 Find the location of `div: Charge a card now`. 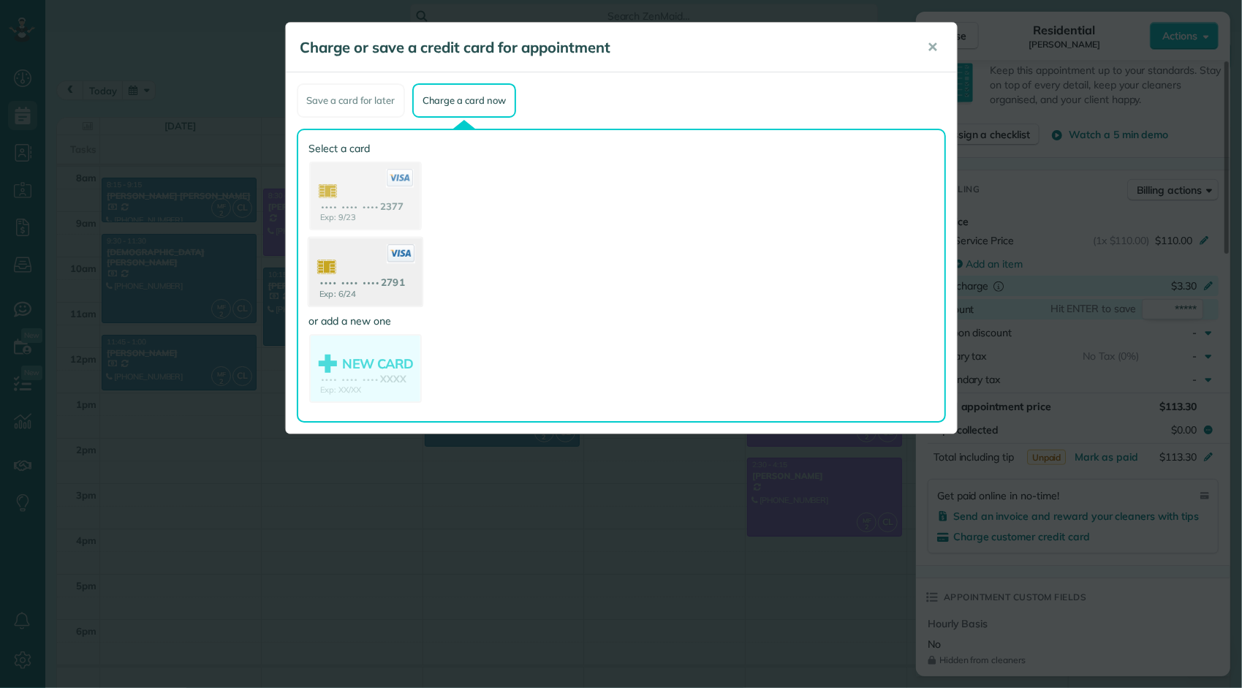

div: Charge a card now is located at coordinates (464, 100).